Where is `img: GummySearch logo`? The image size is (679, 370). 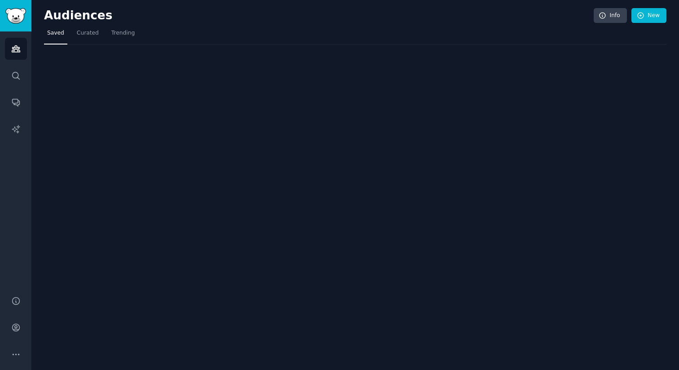
img: GummySearch logo is located at coordinates (16, 16).